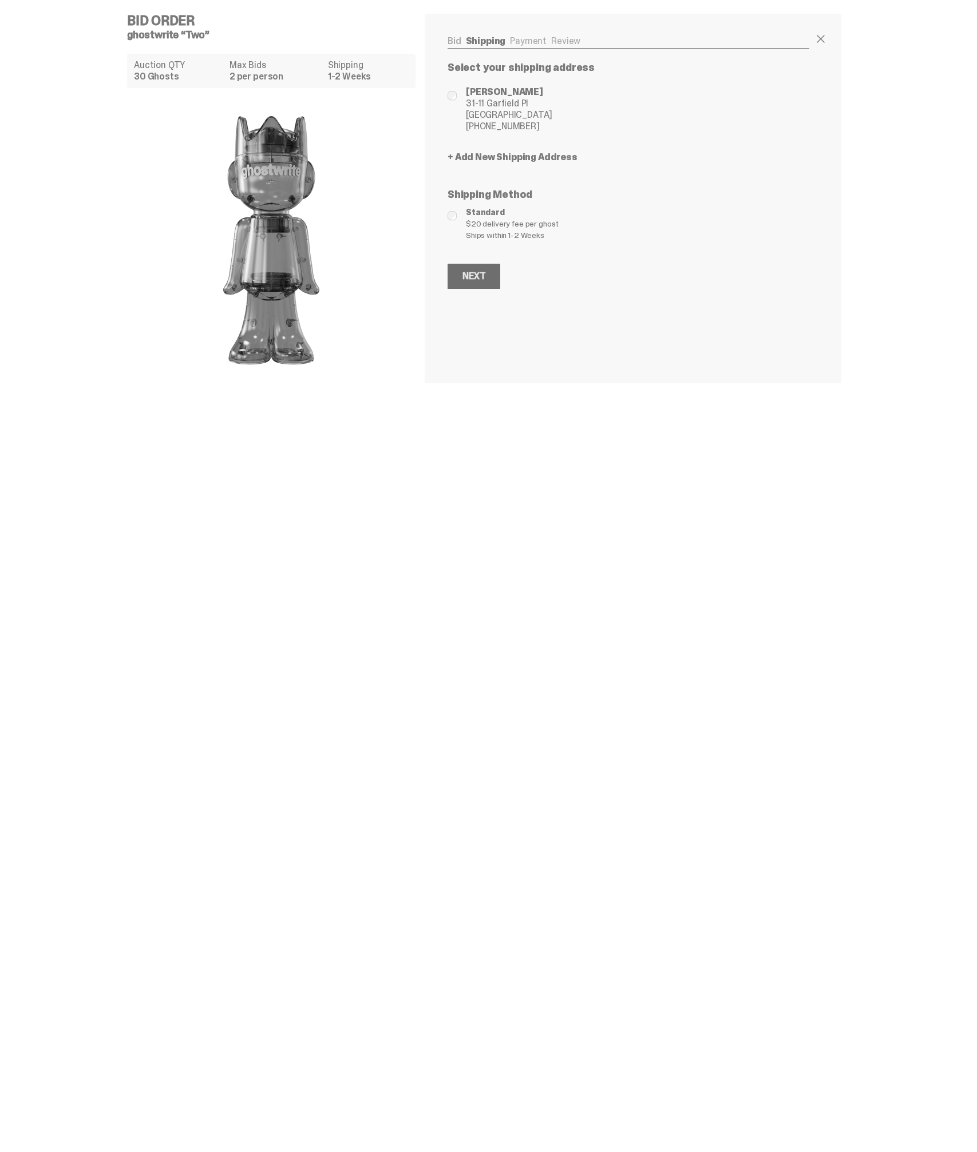 Image resolution: width=977 pixels, height=1152 pixels. Describe the element at coordinates (637, 235) in the screenshot. I see `span: Ships within 1-2 Weeks` at that location.